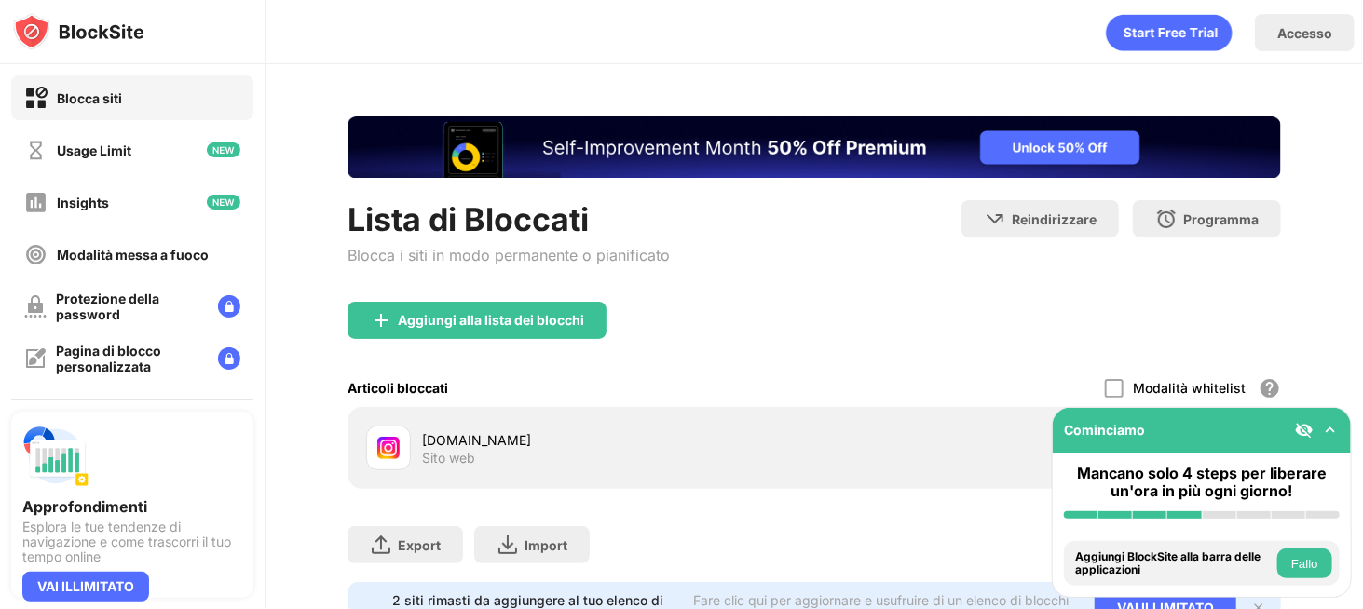  I want to click on div: Sito web, so click(448, 458).